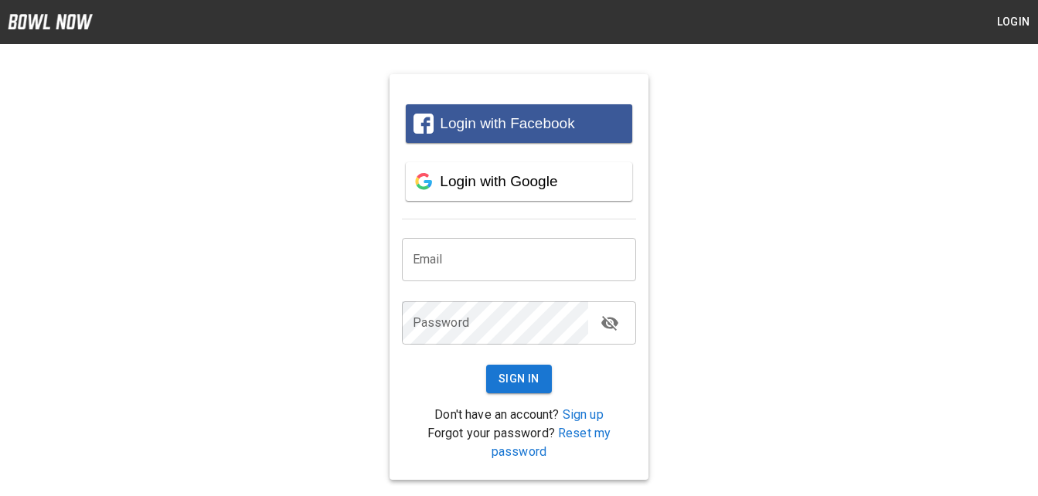 Image resolution: width=1038 pixels, height=496 pixels. Describe the element at coordinates (1013, 22) in the screenshot. I see `button: Login` at that location.